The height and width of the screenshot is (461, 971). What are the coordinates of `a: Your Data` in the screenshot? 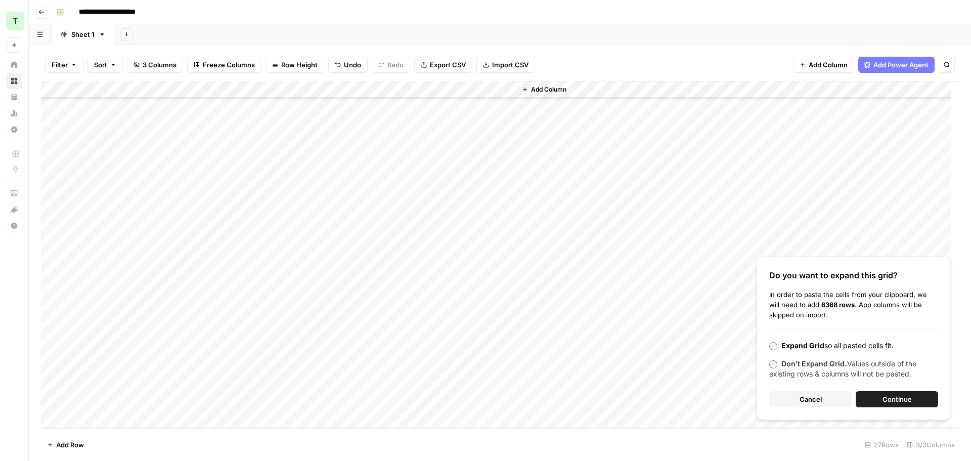 It's located at (14, 97).